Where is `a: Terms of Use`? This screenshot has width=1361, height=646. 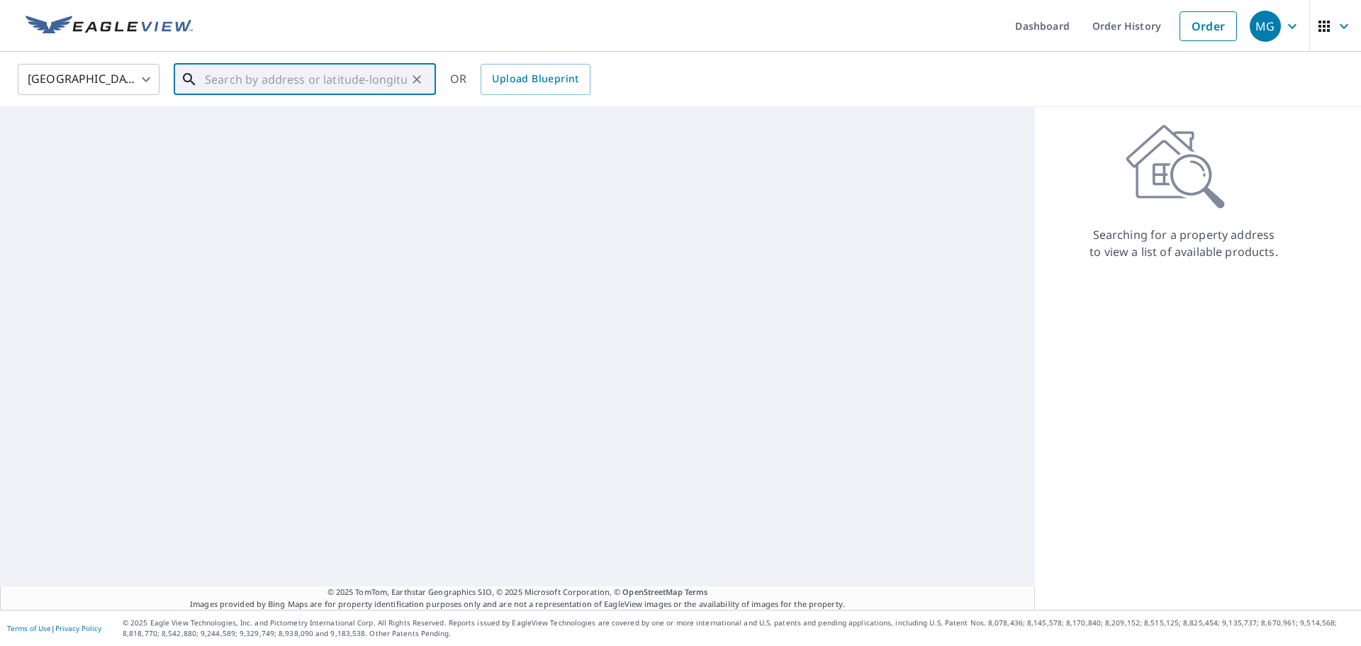 a: Terms of Use is located at coordinates (29, 628).